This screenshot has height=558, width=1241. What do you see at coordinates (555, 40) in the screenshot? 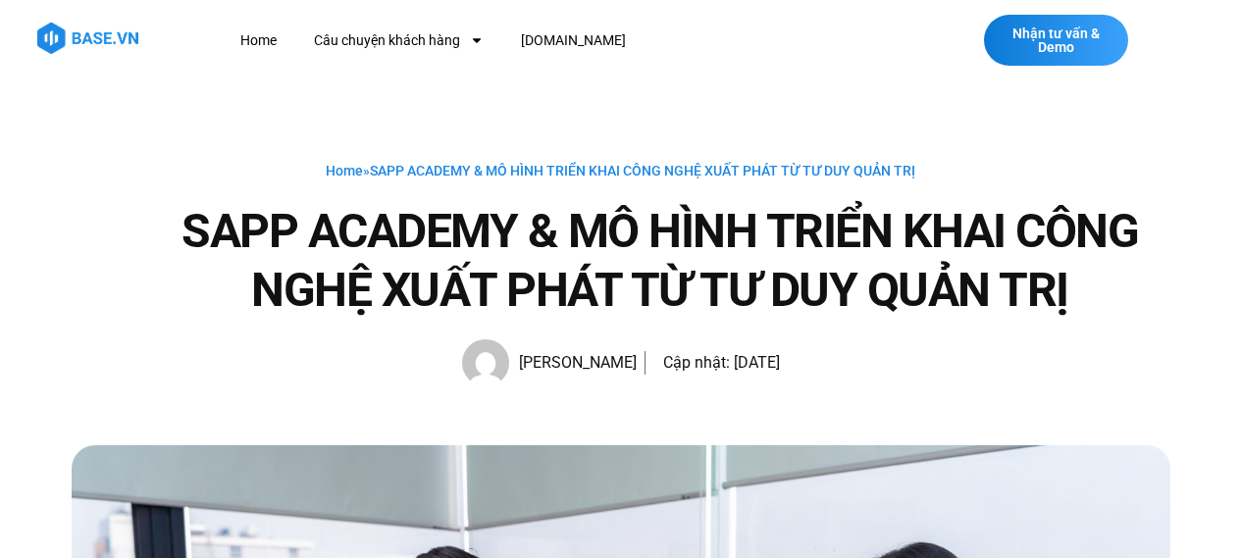
I see `nav: Menu` at bounding box center [555, 40].